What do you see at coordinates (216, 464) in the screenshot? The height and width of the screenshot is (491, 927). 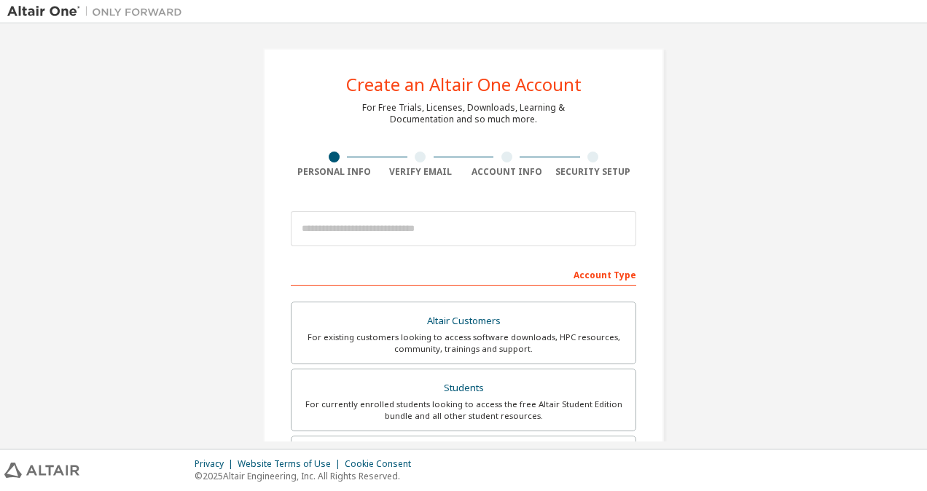 I see `div: Privacy` at bounding box center [216, 464].